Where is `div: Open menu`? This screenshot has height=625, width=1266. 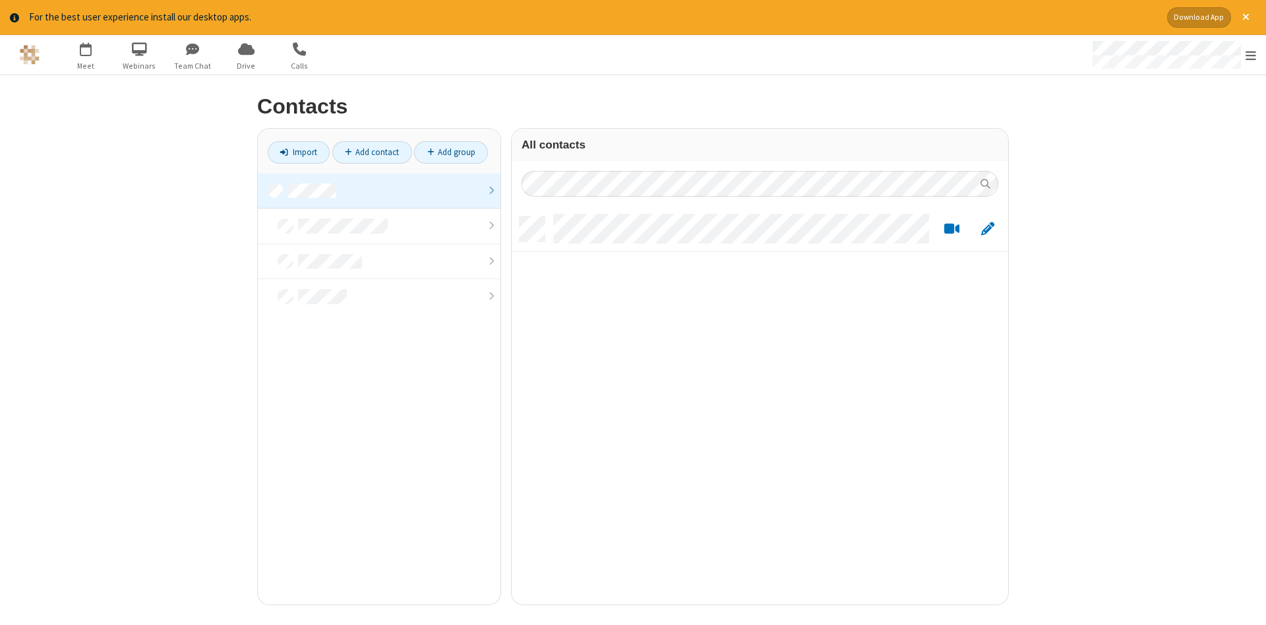 div: Open menu is located at coordinates (1173, 55).